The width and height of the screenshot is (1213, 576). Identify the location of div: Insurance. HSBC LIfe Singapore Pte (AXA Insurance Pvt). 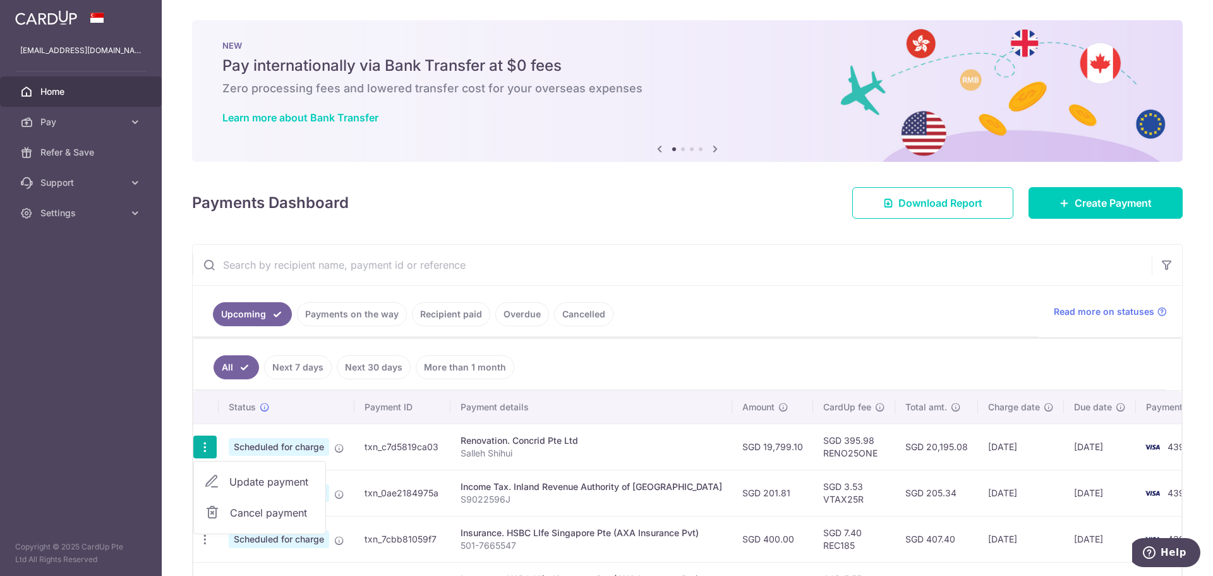
(591, 533).